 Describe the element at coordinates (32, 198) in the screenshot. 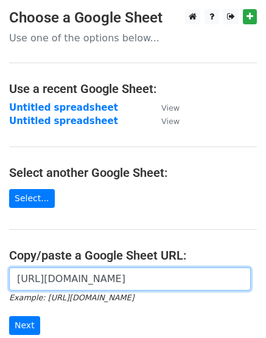

I see `a: Select...` at that location.